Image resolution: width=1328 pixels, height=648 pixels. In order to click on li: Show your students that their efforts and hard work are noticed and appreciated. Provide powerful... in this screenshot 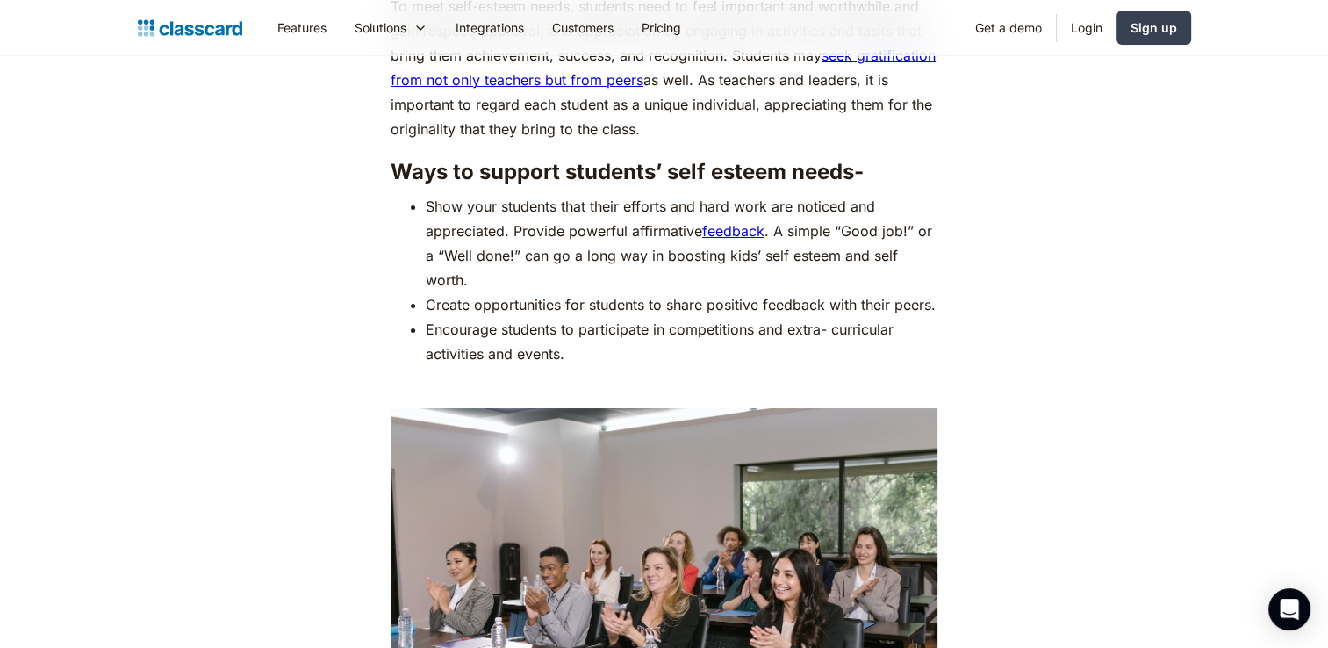, I will do `click(681, 243)`.